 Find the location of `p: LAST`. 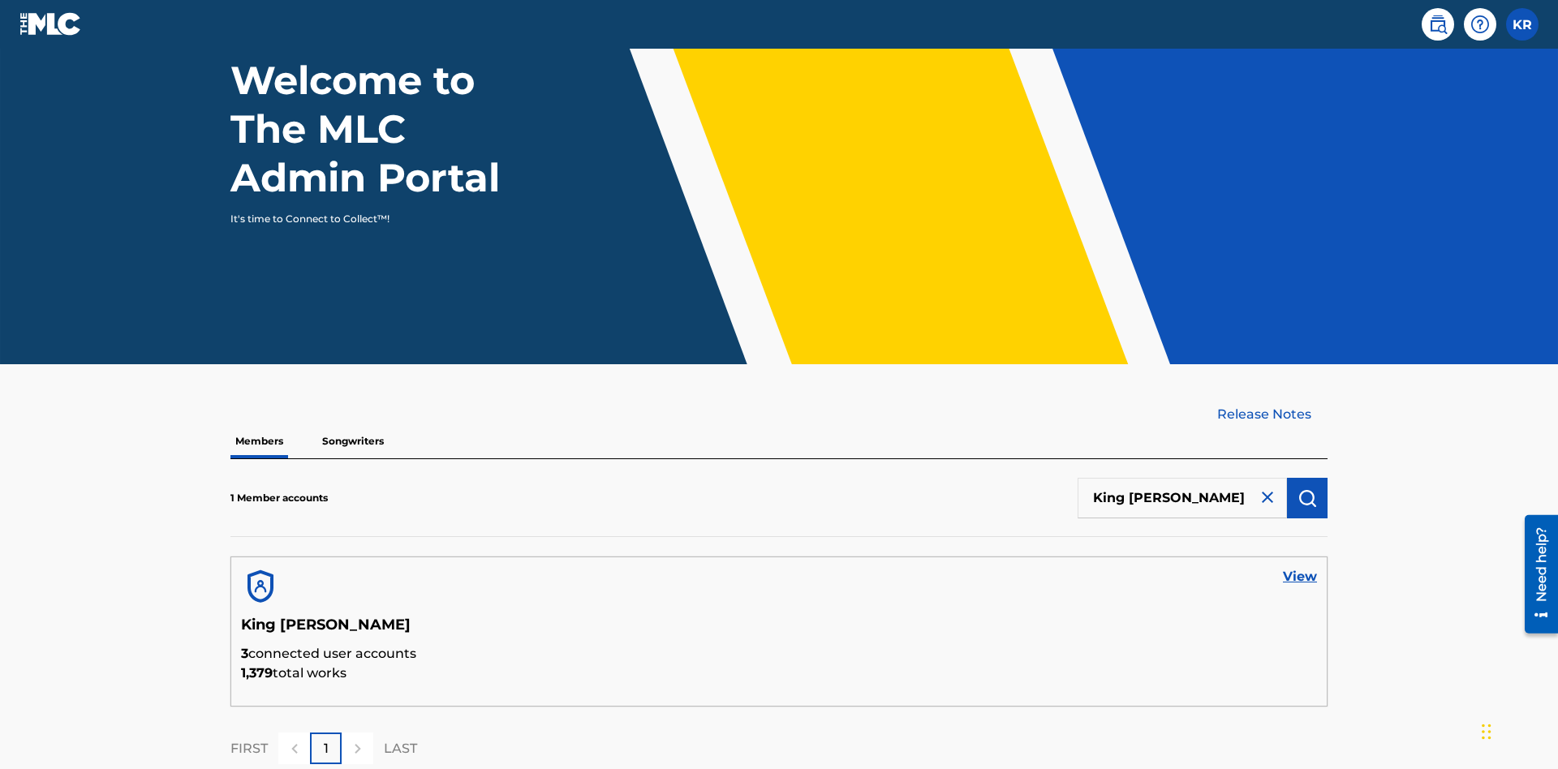

p: LAST is located at coordinates (400, 749).